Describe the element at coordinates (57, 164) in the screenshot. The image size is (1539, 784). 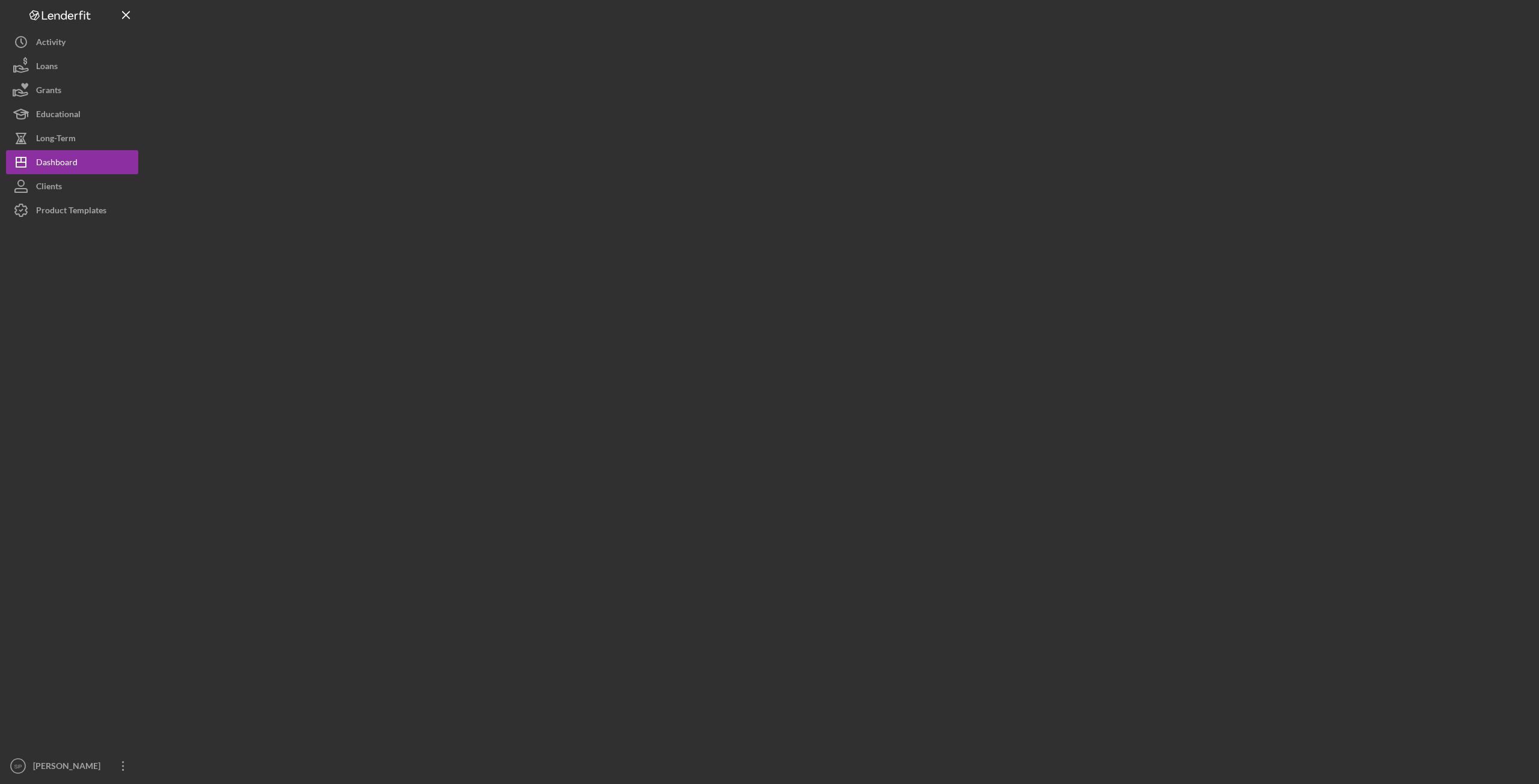
I see `div: Dashboard` at that location.